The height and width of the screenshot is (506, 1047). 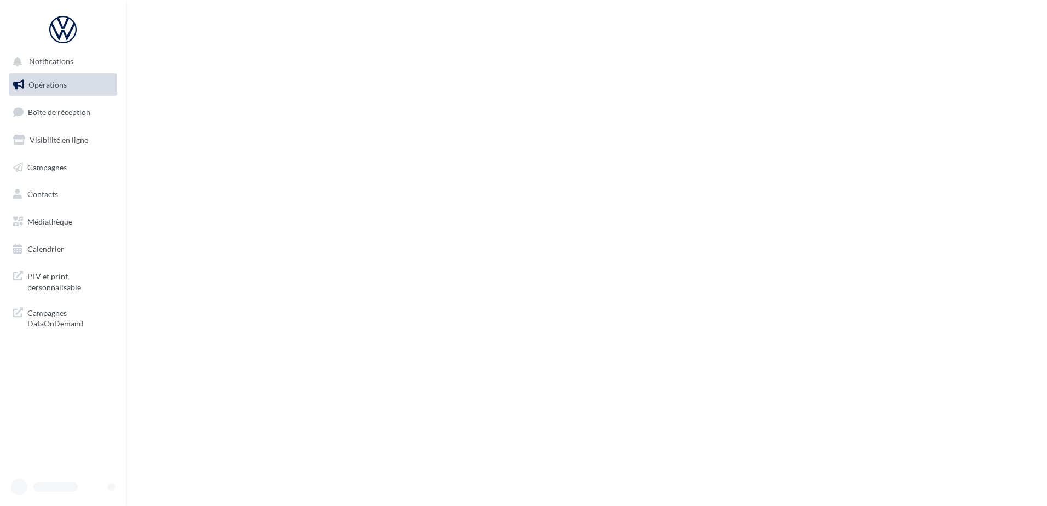 What do you see at coordinates (63, 222) in the screenshot?
I see `a: Médiathèque` at bounding box center [63, 222].